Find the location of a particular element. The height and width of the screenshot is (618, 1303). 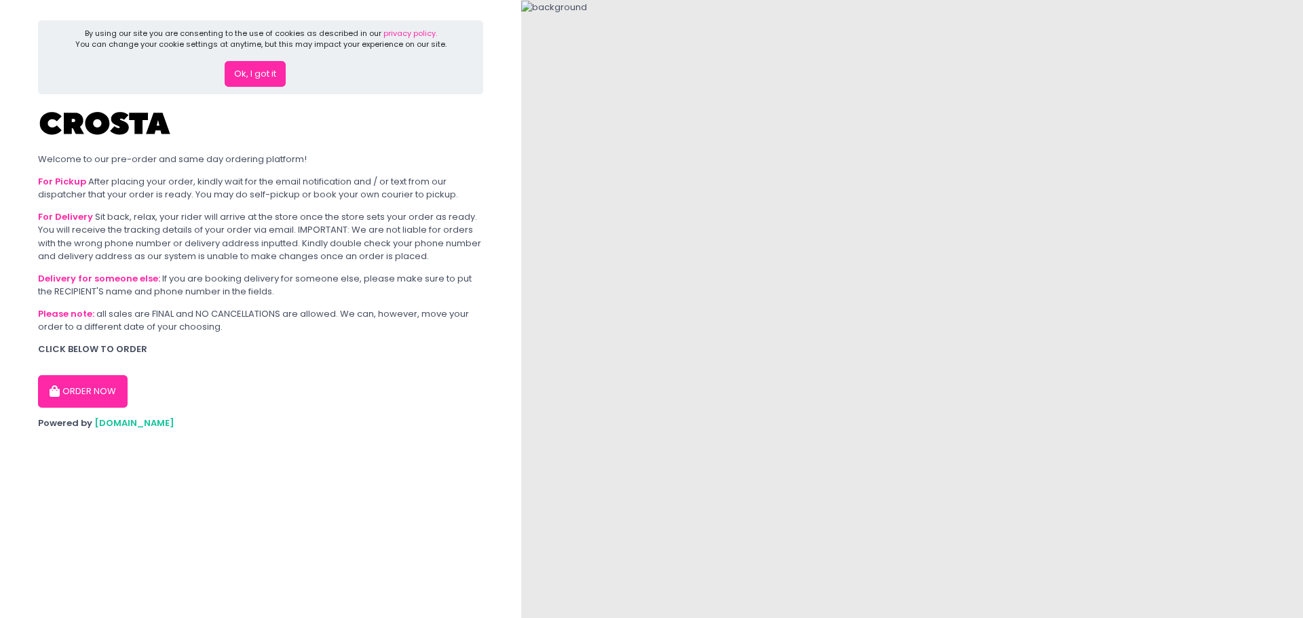

div: If you are booking delivery for someone else, please make sure to put the RECIPIENT'S name and ph... is located at coordinates (261, 285).